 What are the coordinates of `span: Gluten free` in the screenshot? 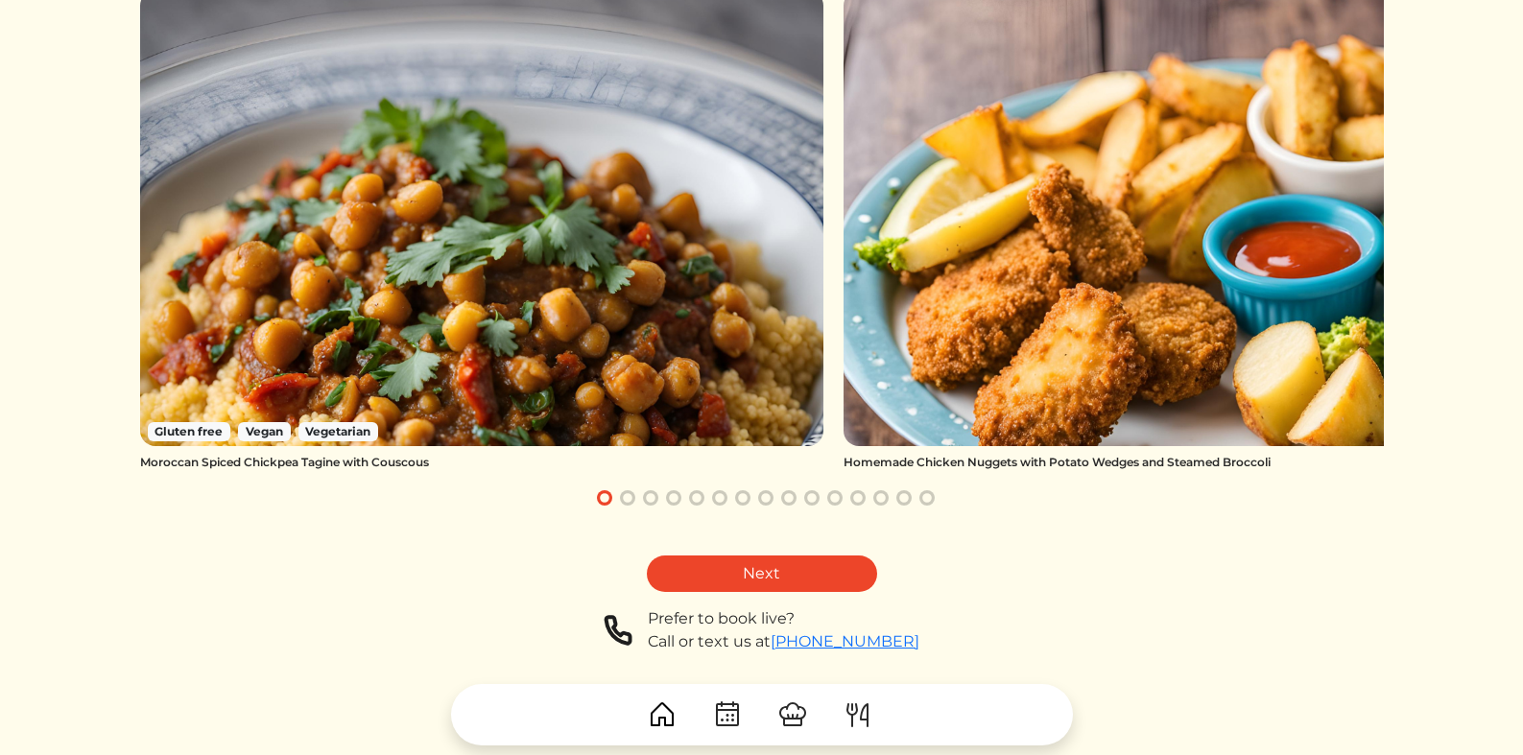 It's located at (189, 432).